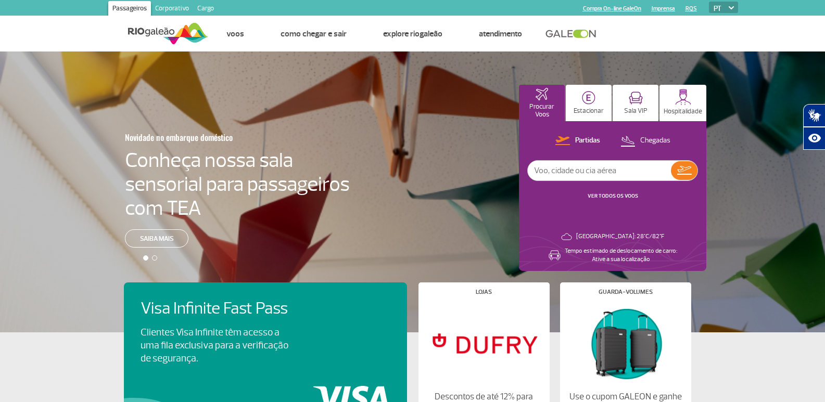 The height and width of the screenshot is (402, 825). I want to click on img: vipRoom.svg, so click(635, 98).